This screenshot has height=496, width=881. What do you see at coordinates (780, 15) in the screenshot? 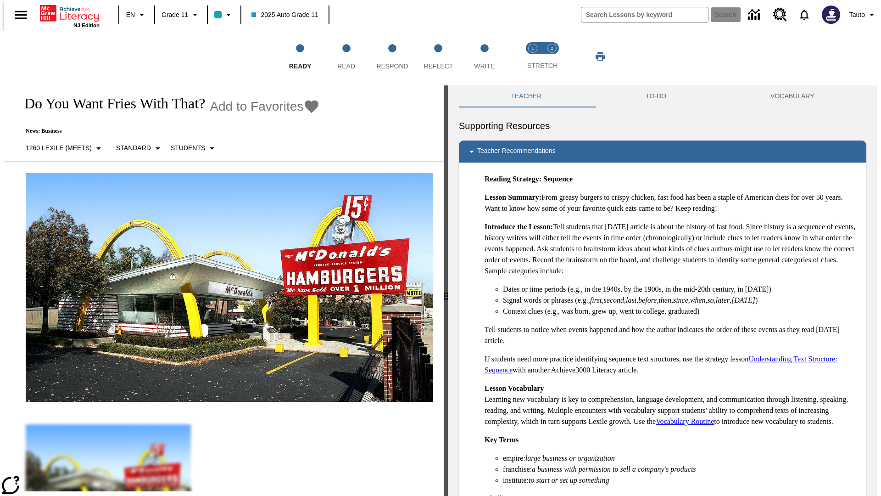
I see `a: Resource Center, Will open in new tab` at bounding box center [780, 15].